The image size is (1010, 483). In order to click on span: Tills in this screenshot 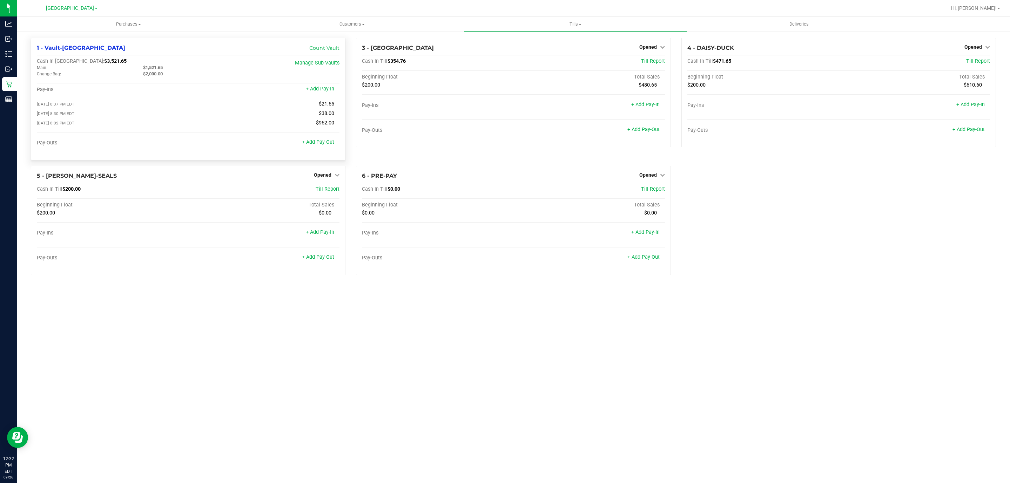, I will do `click(575, 24)`.